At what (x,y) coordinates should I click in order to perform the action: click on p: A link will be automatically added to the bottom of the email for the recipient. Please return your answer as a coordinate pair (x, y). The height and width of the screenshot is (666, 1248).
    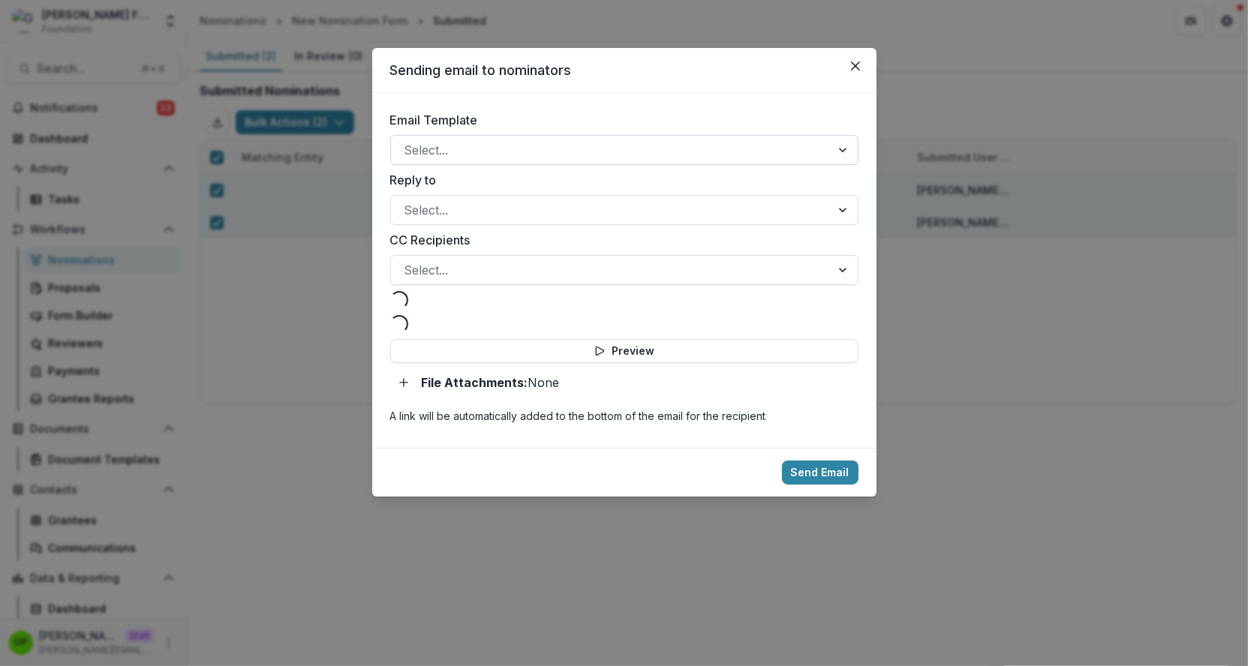
    Looking at the image, I should click on (624, 416).